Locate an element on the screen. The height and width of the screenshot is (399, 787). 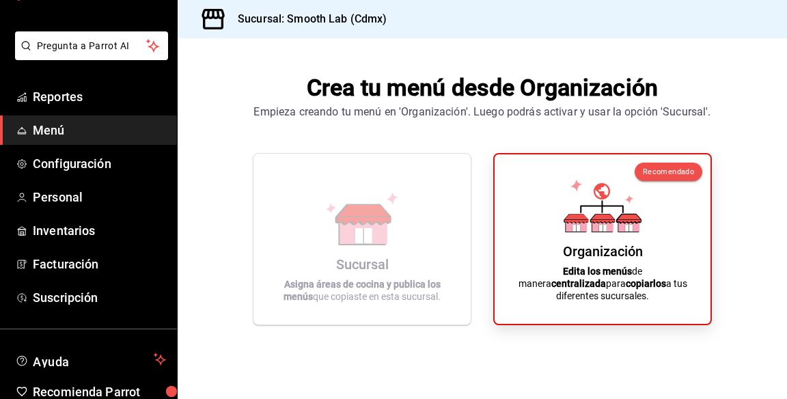
h1: Crea tu menú desde Organización is located at coordinates (481, 87).